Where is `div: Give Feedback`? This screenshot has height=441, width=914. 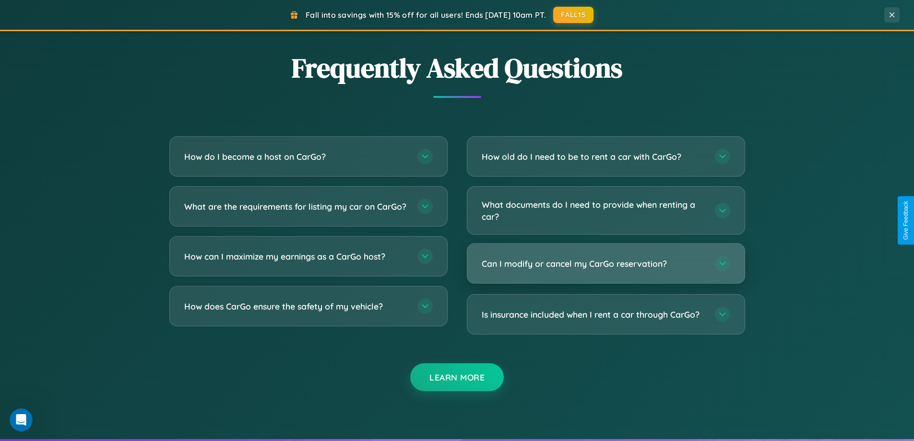
div: Give Feedback is located at coordinates (906, 220).